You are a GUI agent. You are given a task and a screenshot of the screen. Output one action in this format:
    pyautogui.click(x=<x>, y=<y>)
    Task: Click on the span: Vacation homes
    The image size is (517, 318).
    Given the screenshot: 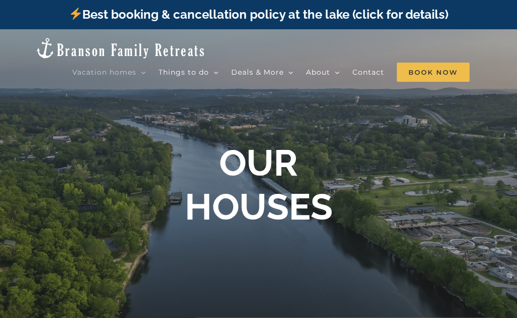 What is the action you would take?
    pyautogui.click(x=104, y=72)
    